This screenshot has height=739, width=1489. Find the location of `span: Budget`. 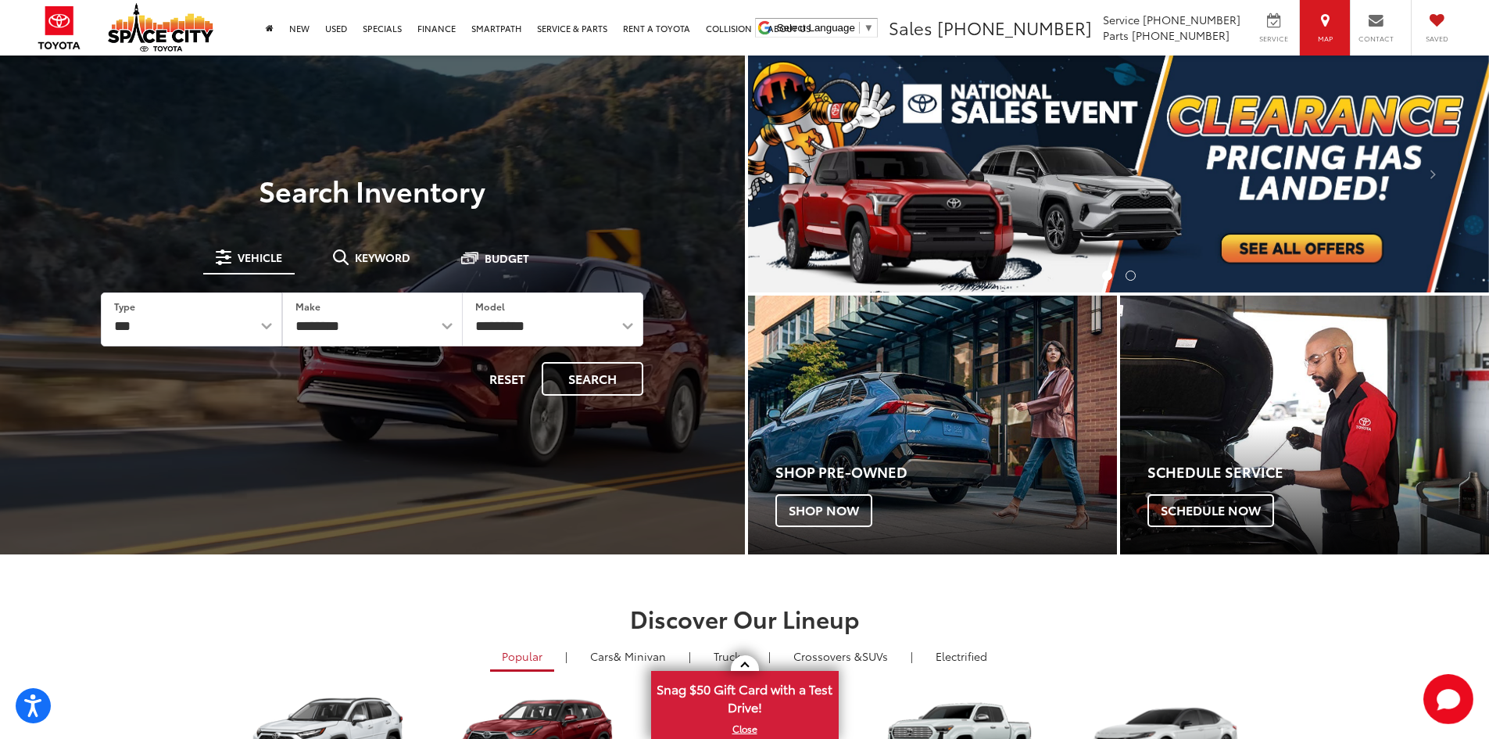

span: Budget is located at coordinates (507, 258).